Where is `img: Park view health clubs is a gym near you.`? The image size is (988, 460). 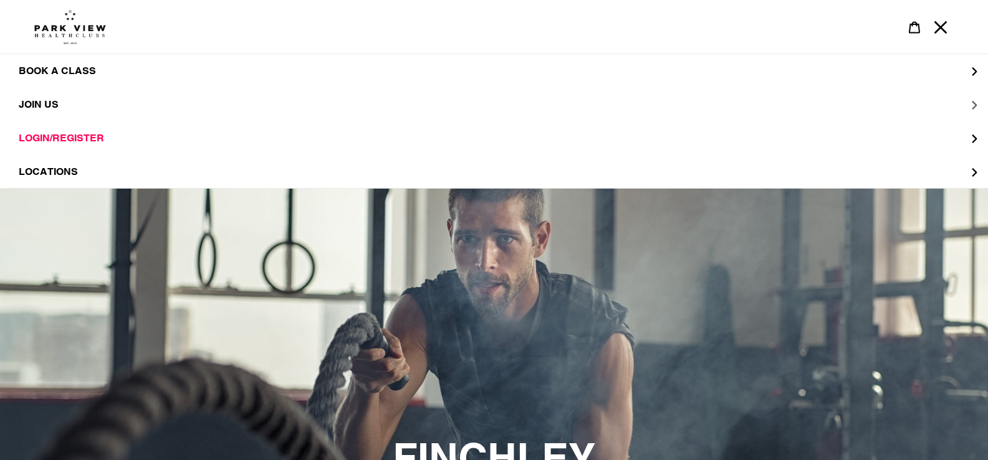 img: Park view health clubs is a gym near you. is located at coordinates (70, 27).